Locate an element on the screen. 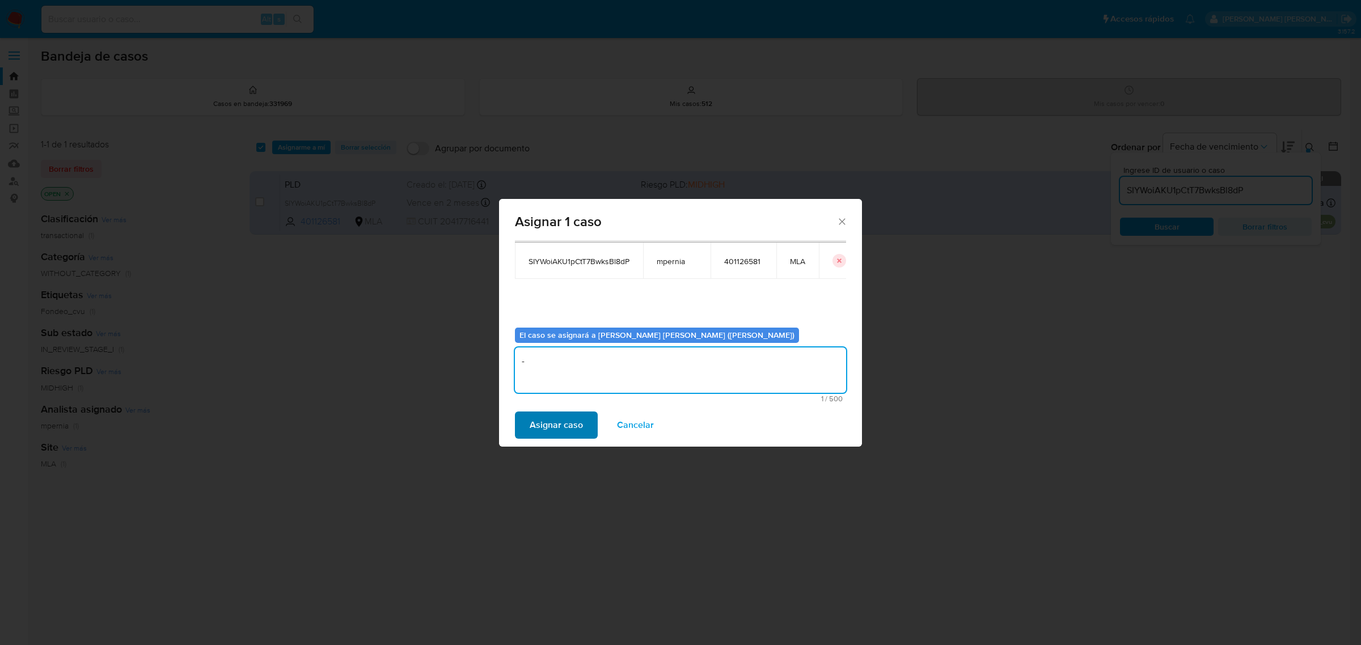 The image size is (1361, 645). span: SIYWoiAKU1pCtT7BwksBl8dP is located at coordinates (579, 261).